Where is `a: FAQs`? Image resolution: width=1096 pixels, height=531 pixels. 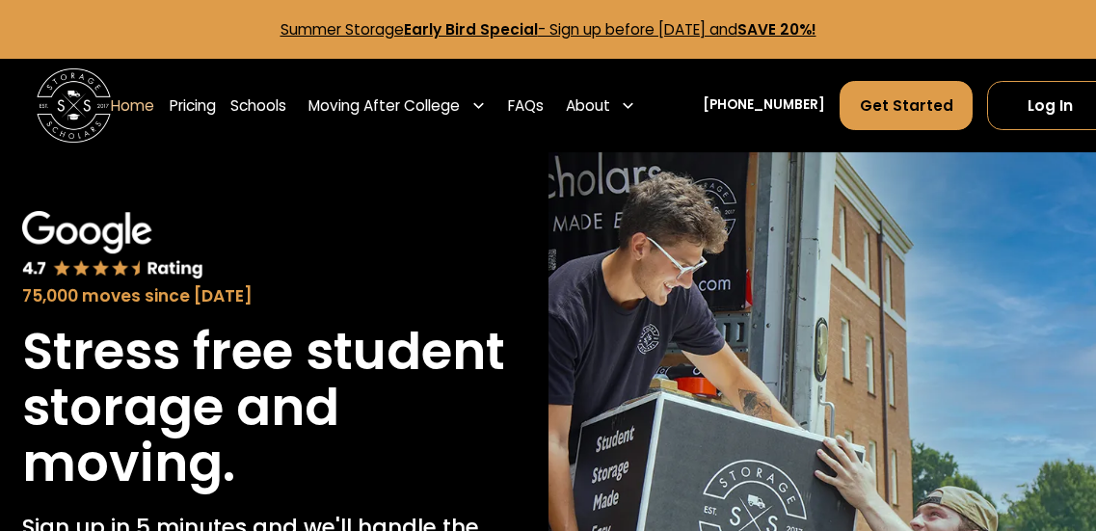
a: FAQs is located at coordinates (526, 106).